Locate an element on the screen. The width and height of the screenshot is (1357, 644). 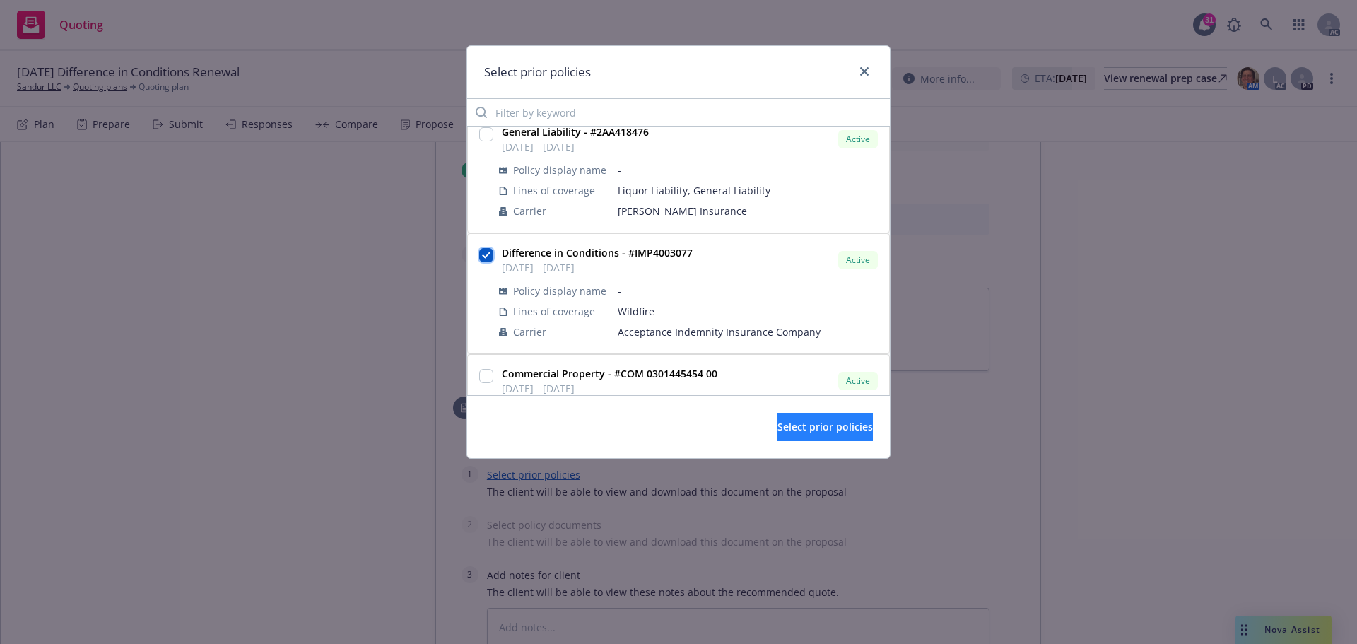
input: Filter by keyword is located at coordinates (678, 112).